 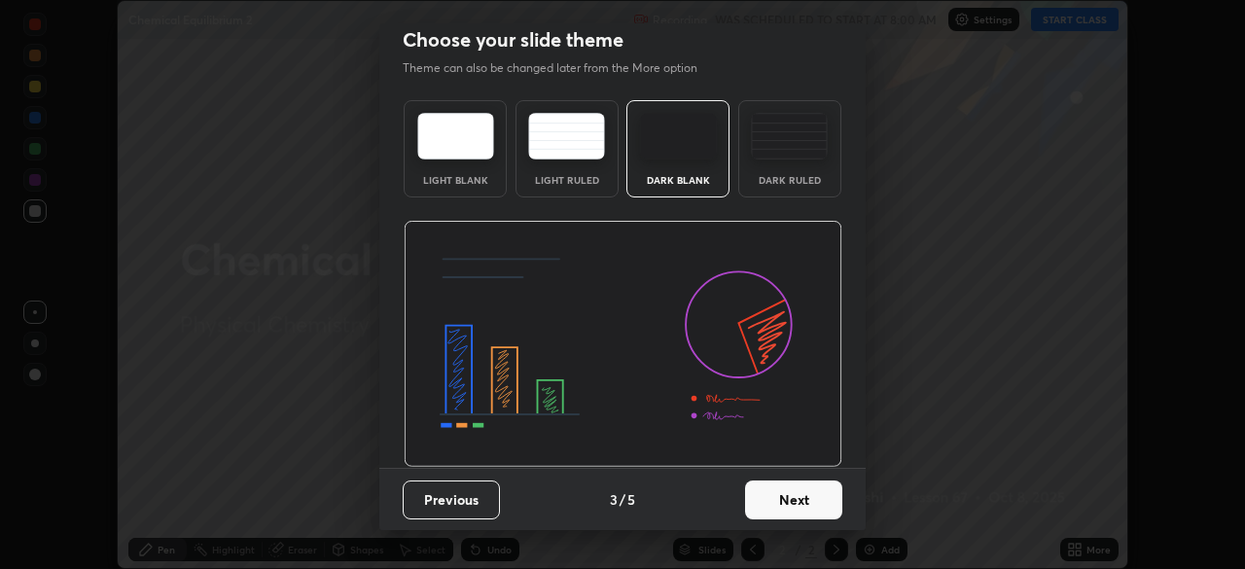 I want to click on div: Dark Ruled, so click(x=790, y=180).